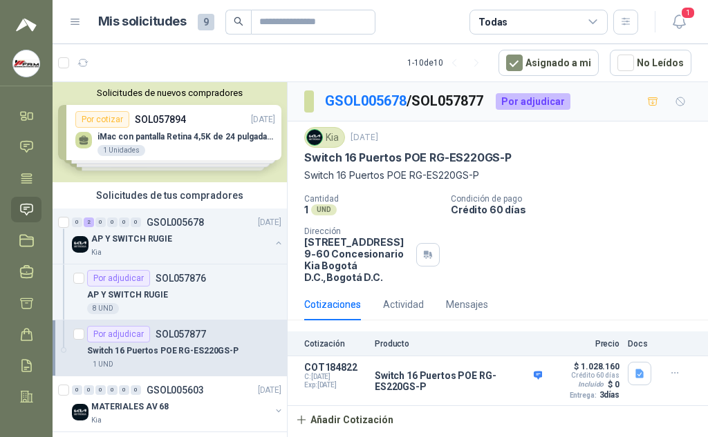 This screenshot has width=708, height=437. Describe the element at coordinates (447, 63) in the screenshot. I see `div: 1 - 10 de 10` at that location.